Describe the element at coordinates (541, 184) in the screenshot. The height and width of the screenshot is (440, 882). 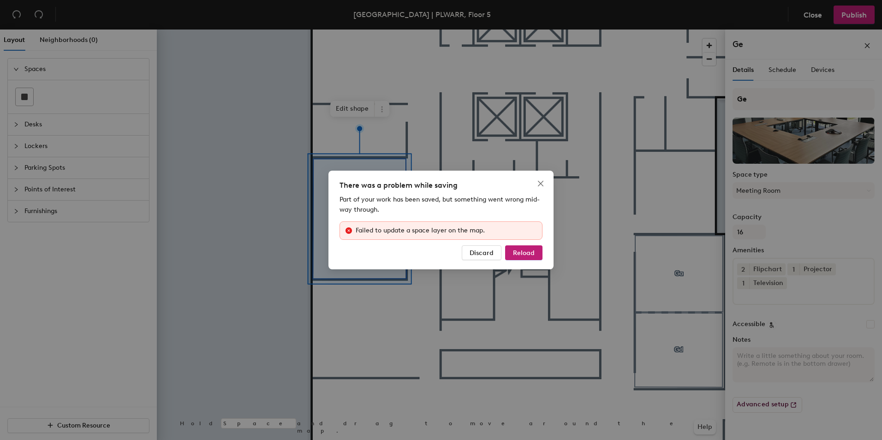
I see `span: Close` at that location.